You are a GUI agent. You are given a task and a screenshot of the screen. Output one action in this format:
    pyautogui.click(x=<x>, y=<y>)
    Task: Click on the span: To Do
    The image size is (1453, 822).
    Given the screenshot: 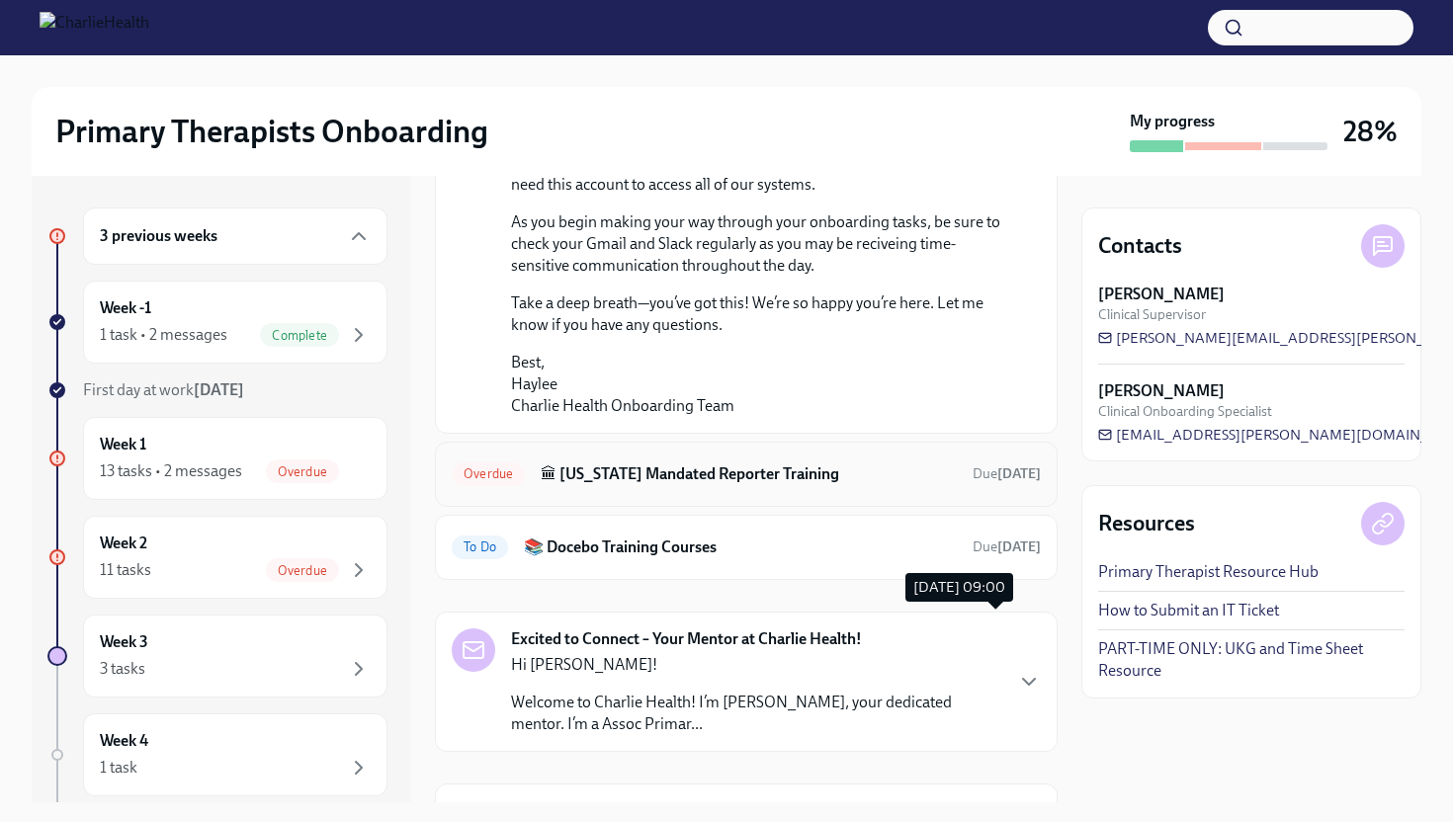 What is the action you would take?
    pyautogui.click(x=479, y=547)
    